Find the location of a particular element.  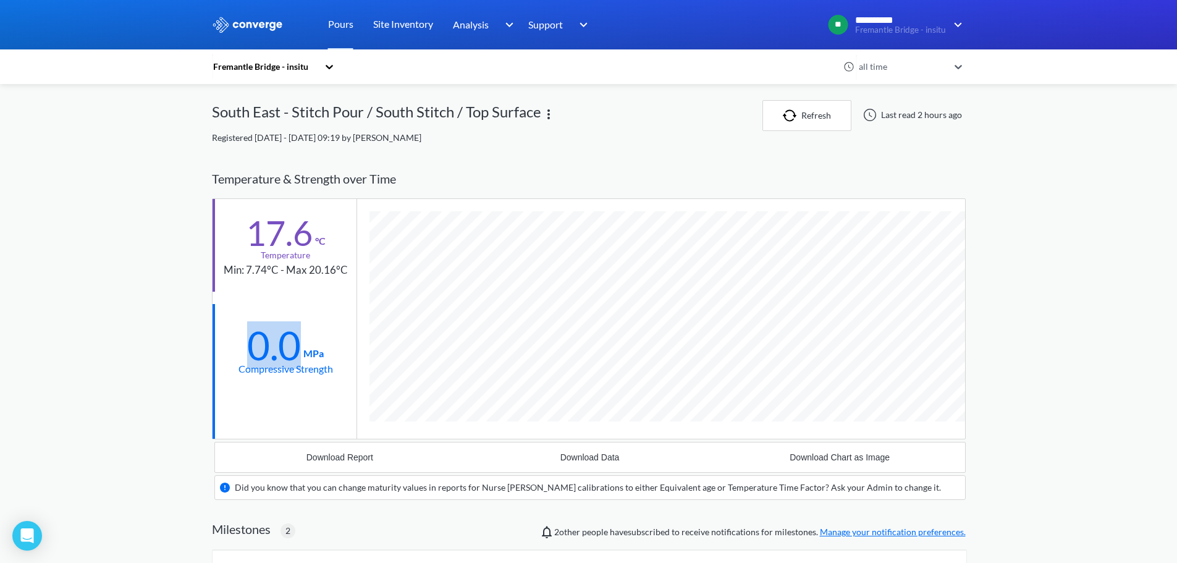

div: Open Intercom Messenger is located at coordinates (27, 536).